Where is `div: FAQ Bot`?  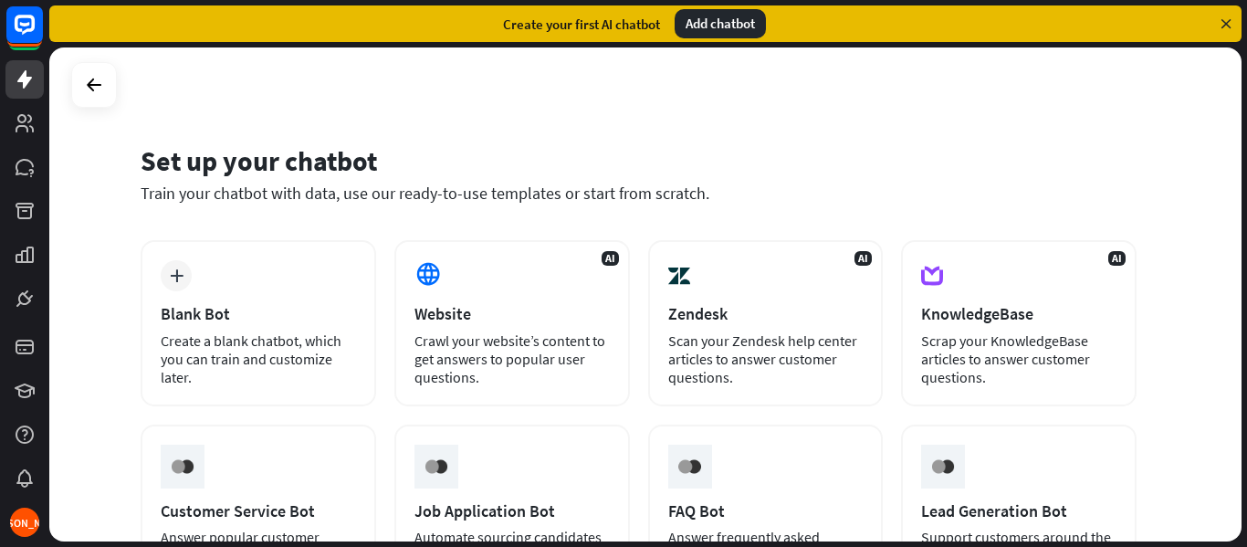 div: FAQ Bot is located at coordinates (766, 510).